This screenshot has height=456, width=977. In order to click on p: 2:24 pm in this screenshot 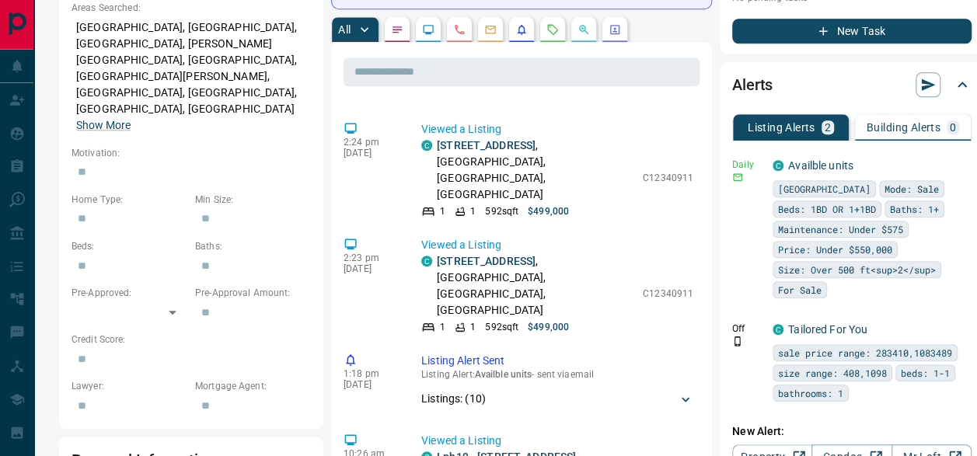, I will do `click(371, 142)`.